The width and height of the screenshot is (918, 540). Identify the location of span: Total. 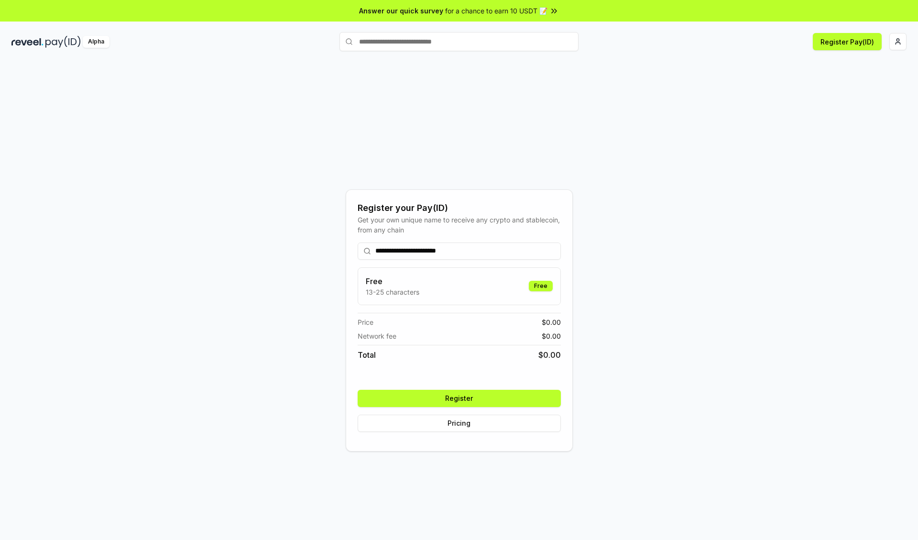
(367, 355).